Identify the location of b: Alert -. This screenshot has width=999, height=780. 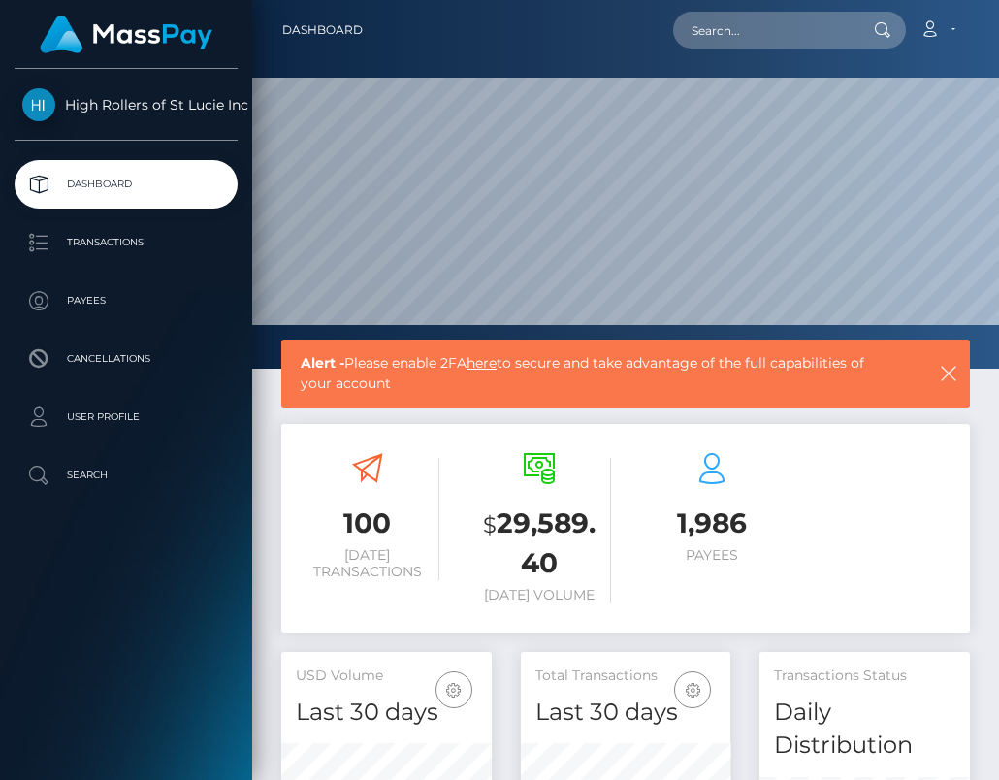
(322, 363).